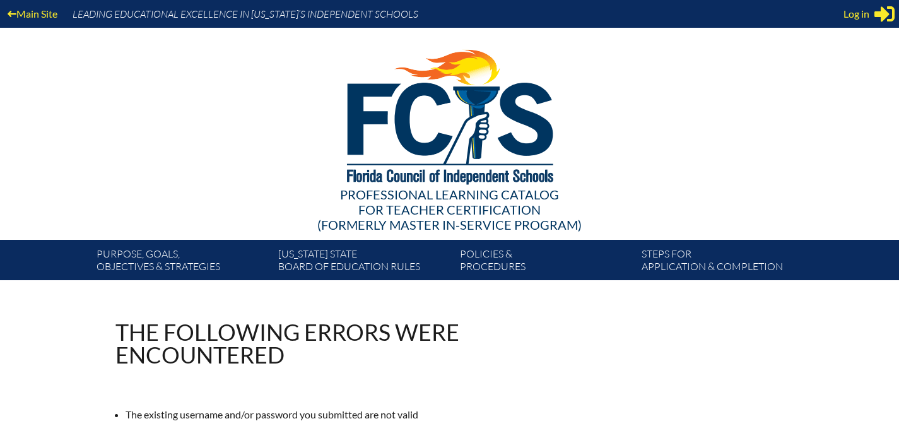 The height and width of the screenshot is (426, 899). Describe the element at coordinates (856, 14) in the screenshot. I see `span: Log in` at that location.